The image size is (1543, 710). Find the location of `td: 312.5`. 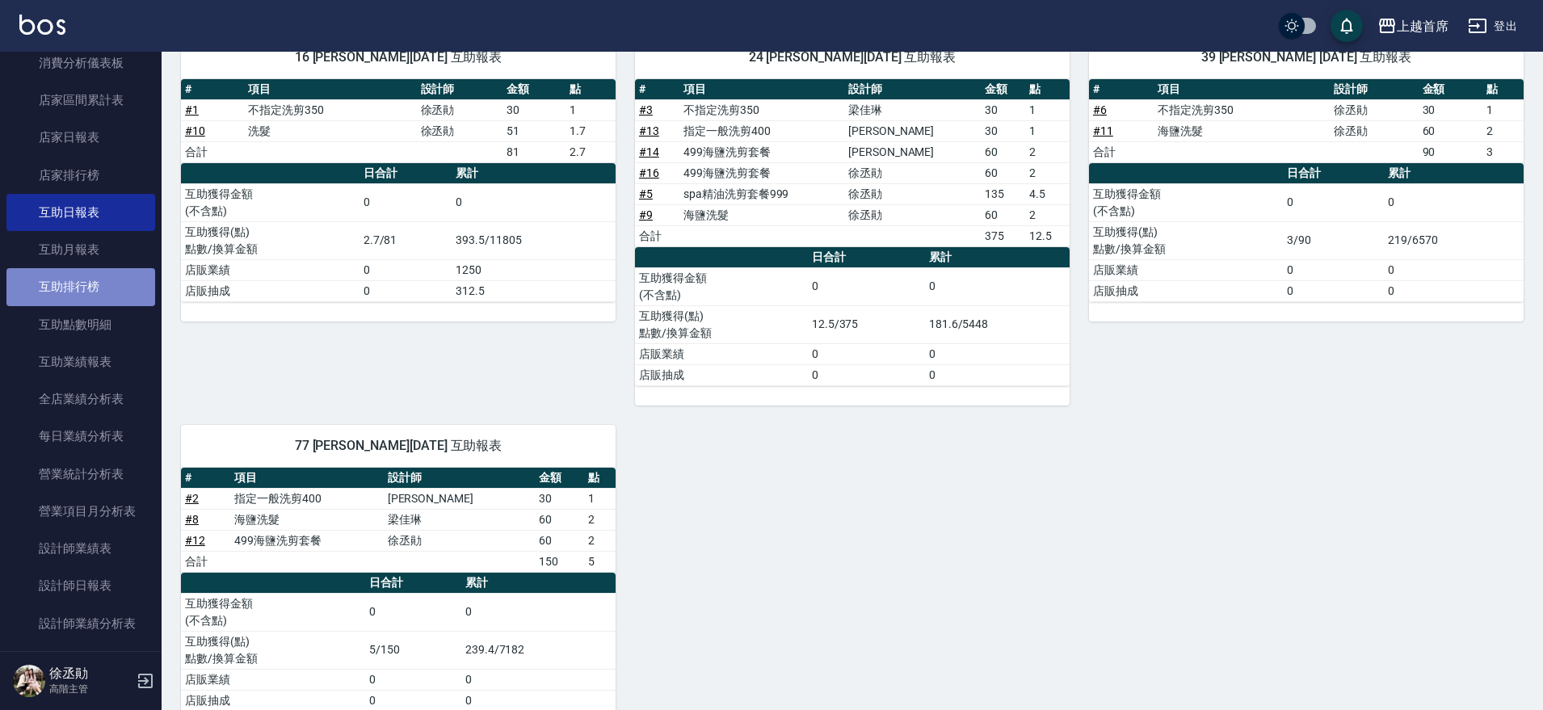

td: 312.5 is located at coordinates (533, 291).